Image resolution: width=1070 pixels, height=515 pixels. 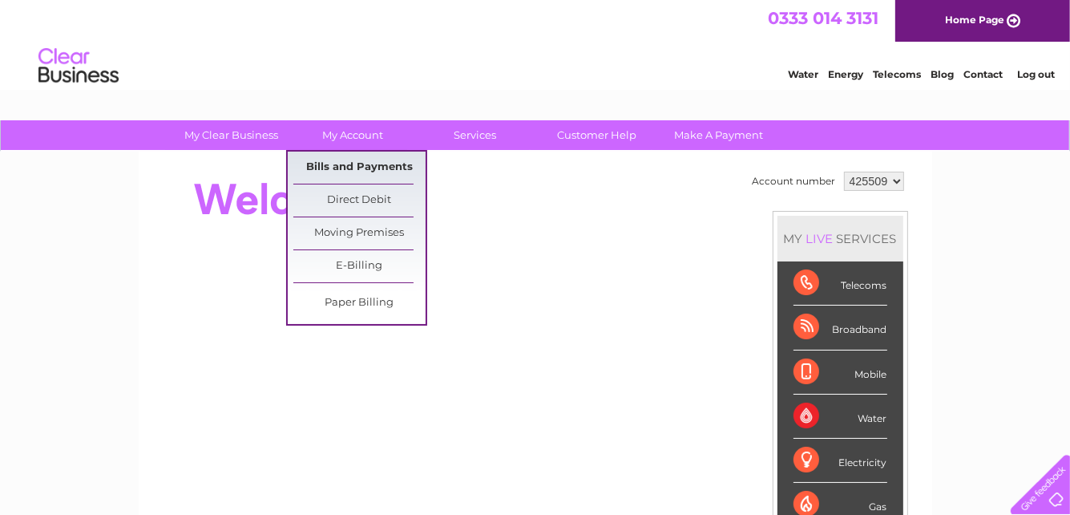 I want to click on a: Direct Debit, so click(x=359, y=200).